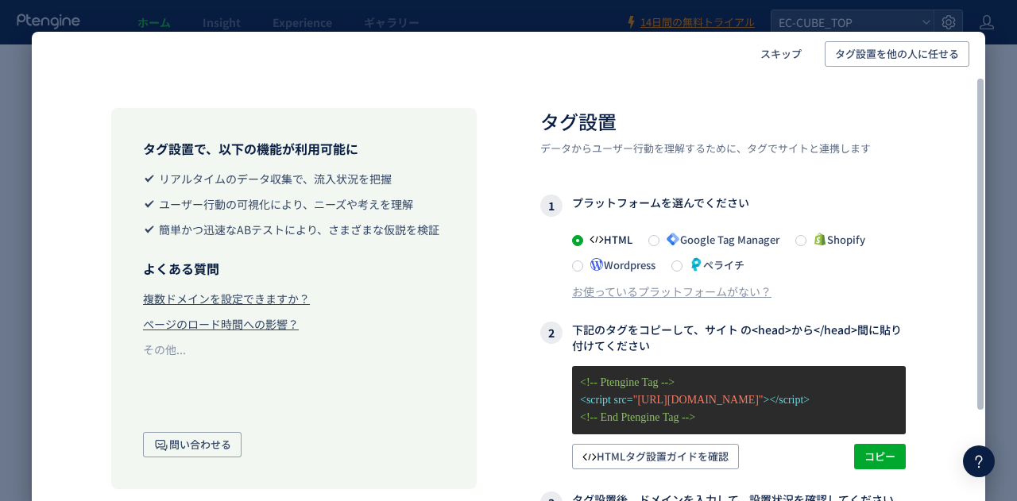 The width and height of the screenshot is (1017, 501). Describe the element at coordinates (656, 457) in the screenshot. I see `button: HTMLタグ設置ガイドを確認` at that location.